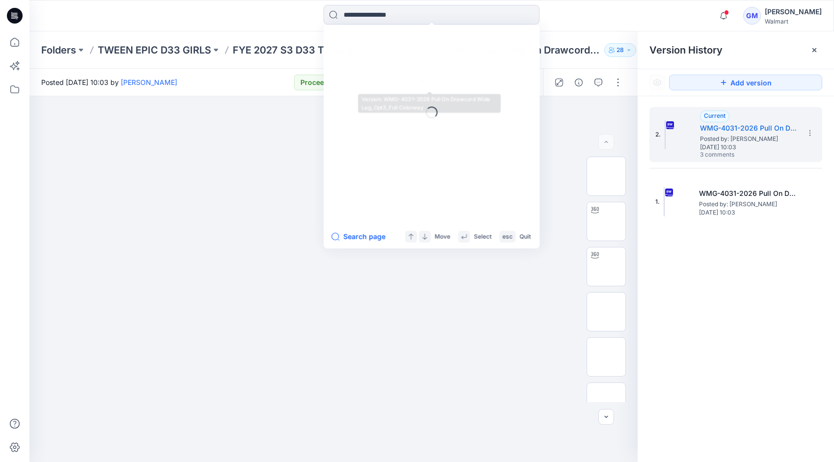  What do you see at coordinates (665, 135) in the screenshot?
I see `img: WMG-4031-2026 Pull On Drawcord Wide Leg_Opt3_Full Colorway` at bounding box center [665, 135].